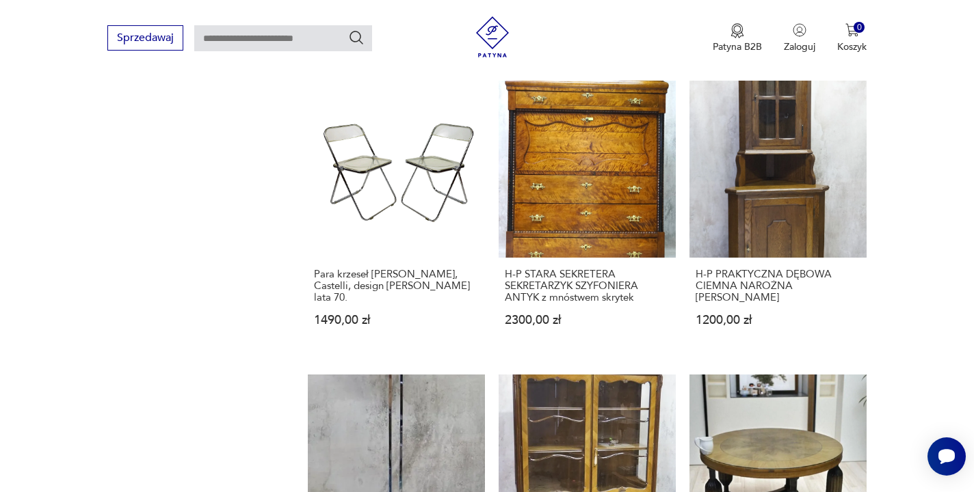 Image resolution: width=974 pixels, height=492 pixels. I want to click on a: Sprzedawaj, so click(145, 39).